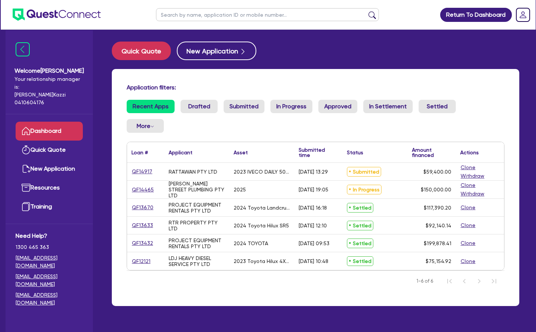 The height and width of the screenshot is (332, 536). I want to click on span: In Progress, so click(364, 190).